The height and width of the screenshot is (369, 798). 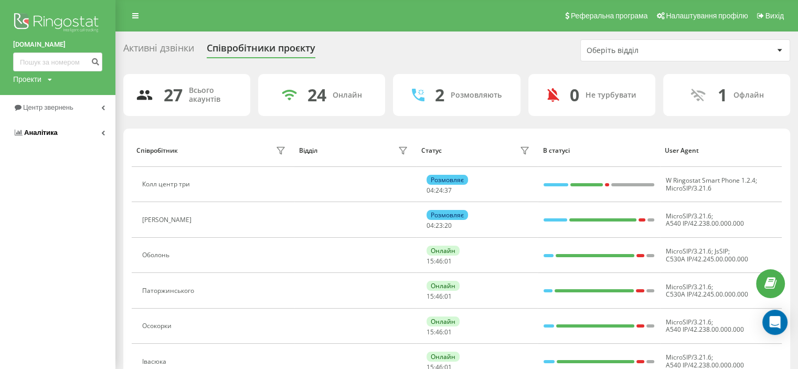 What do you see at coordinates (609, 16) in the screenshot?
I see `span: Реферальна програма` at bounding box center [609, 16].